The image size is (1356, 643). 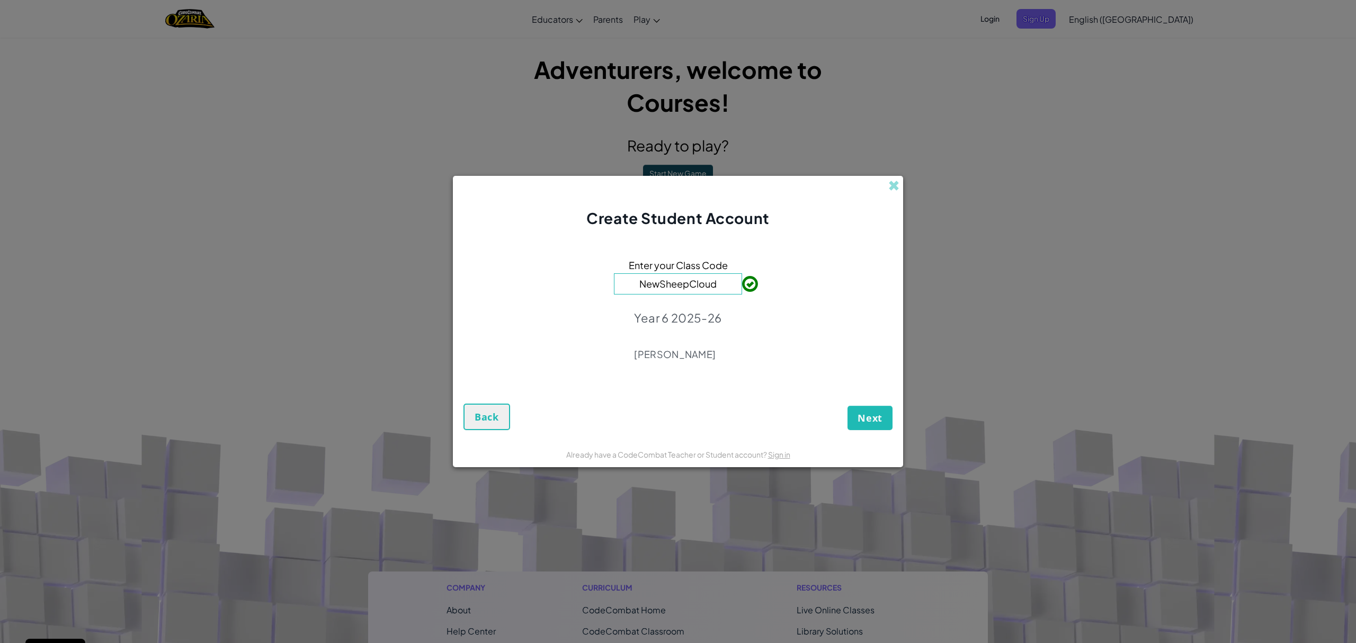 I want to click on span: Enter your Class Code, so click(x=678, y=265).